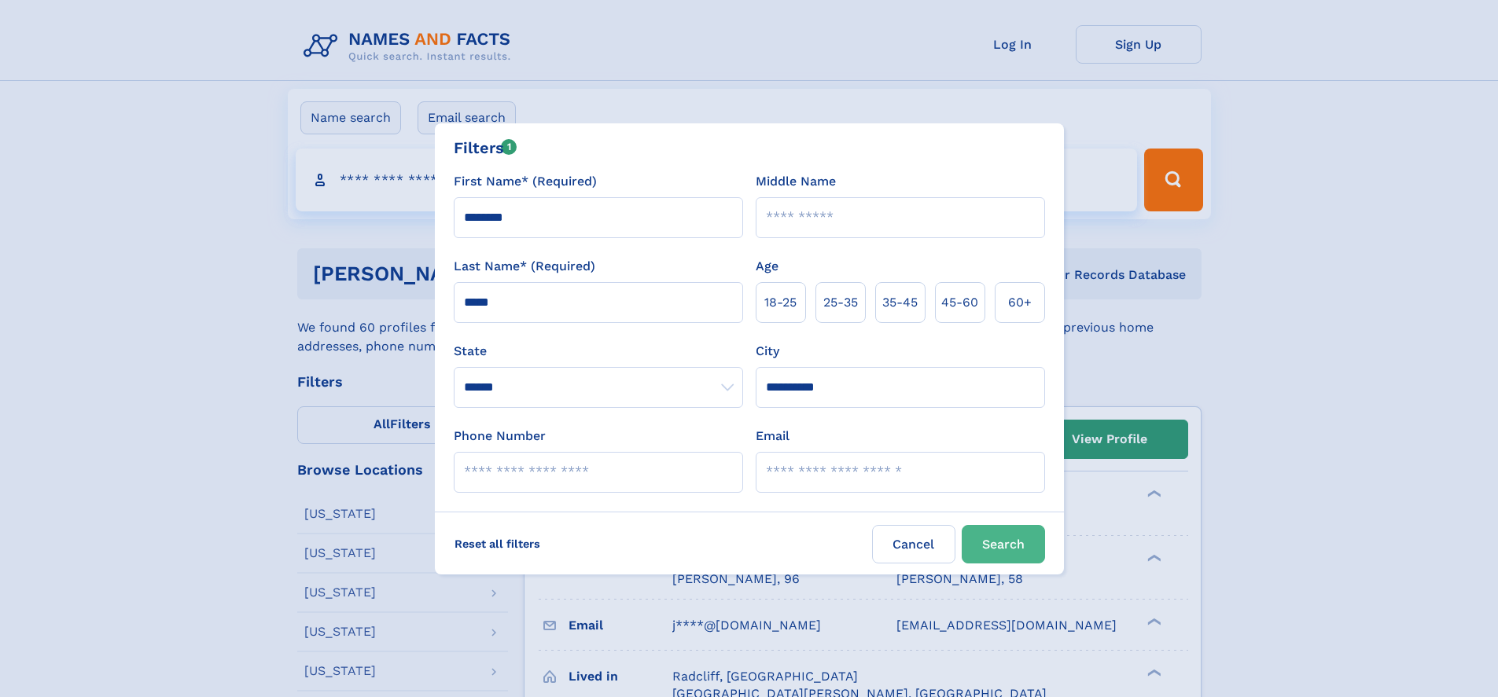  Describe the element at coordinates (772, 436) in the screenshot. I see `label: Email` at that location.